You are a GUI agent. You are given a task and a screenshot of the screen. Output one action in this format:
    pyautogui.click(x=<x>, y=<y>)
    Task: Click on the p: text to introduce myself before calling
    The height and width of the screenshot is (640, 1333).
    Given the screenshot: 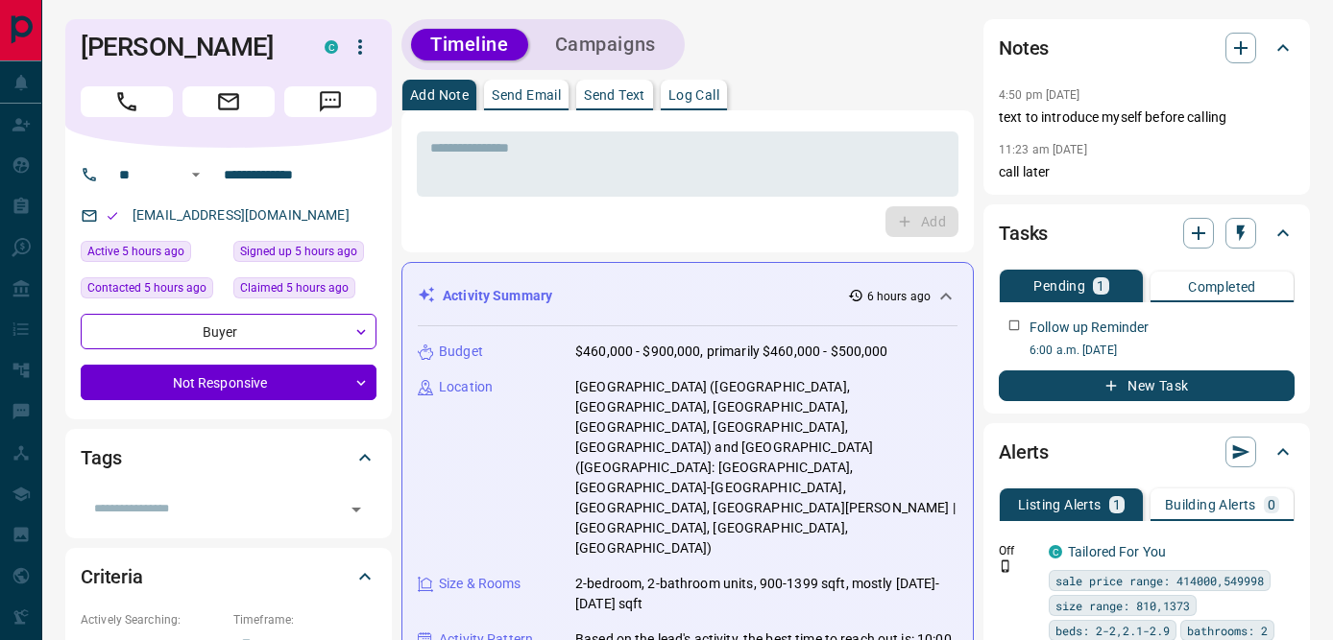 What is the action you would take?
    pyautogui.click(x=1147, y=117)
    